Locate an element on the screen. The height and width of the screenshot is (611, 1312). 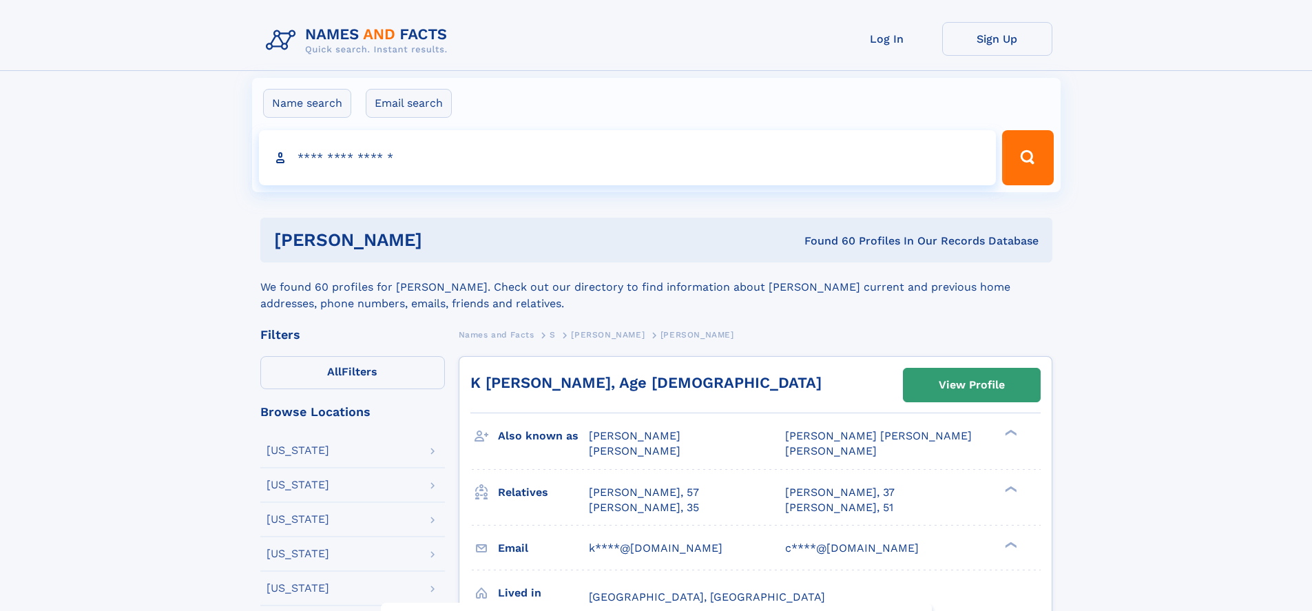
a: Sign Up is located at coordinates (997, 39).